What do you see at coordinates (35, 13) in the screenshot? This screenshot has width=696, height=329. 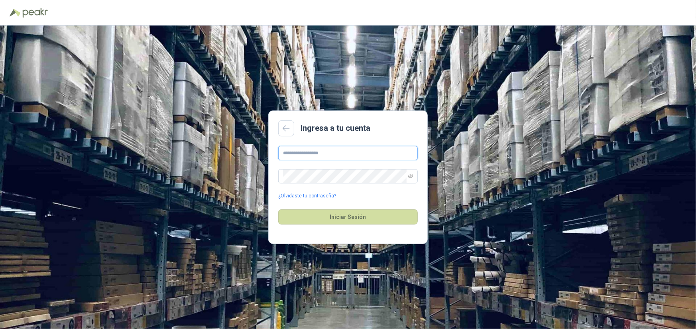 I see `img: Peakr` at bounding box center [35, 13].